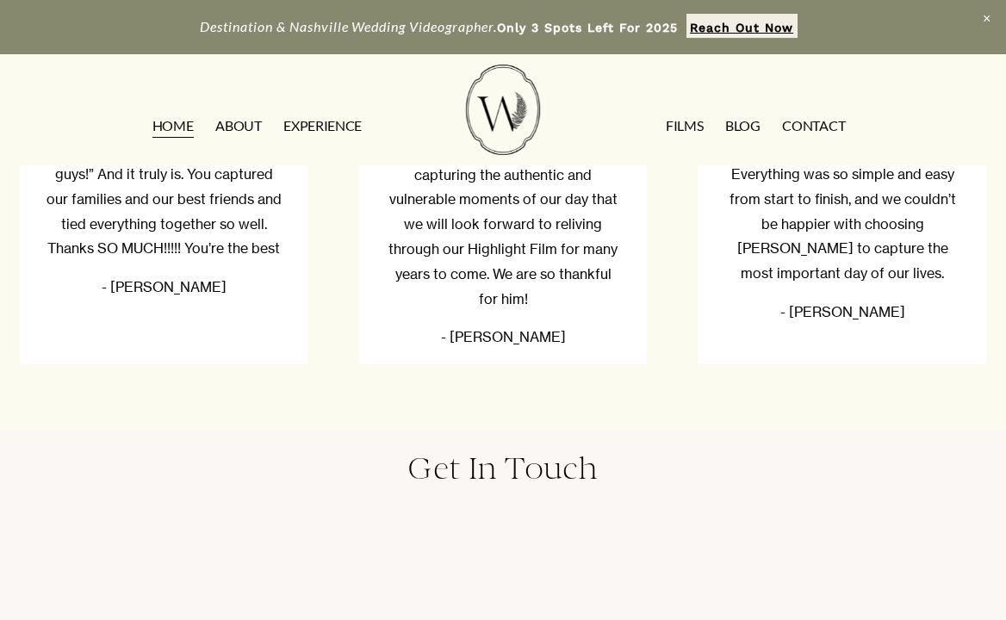 The height and width of the screenshot is (620, 1006). I want to click on strong: Reach Out Now, so click(741, 28).